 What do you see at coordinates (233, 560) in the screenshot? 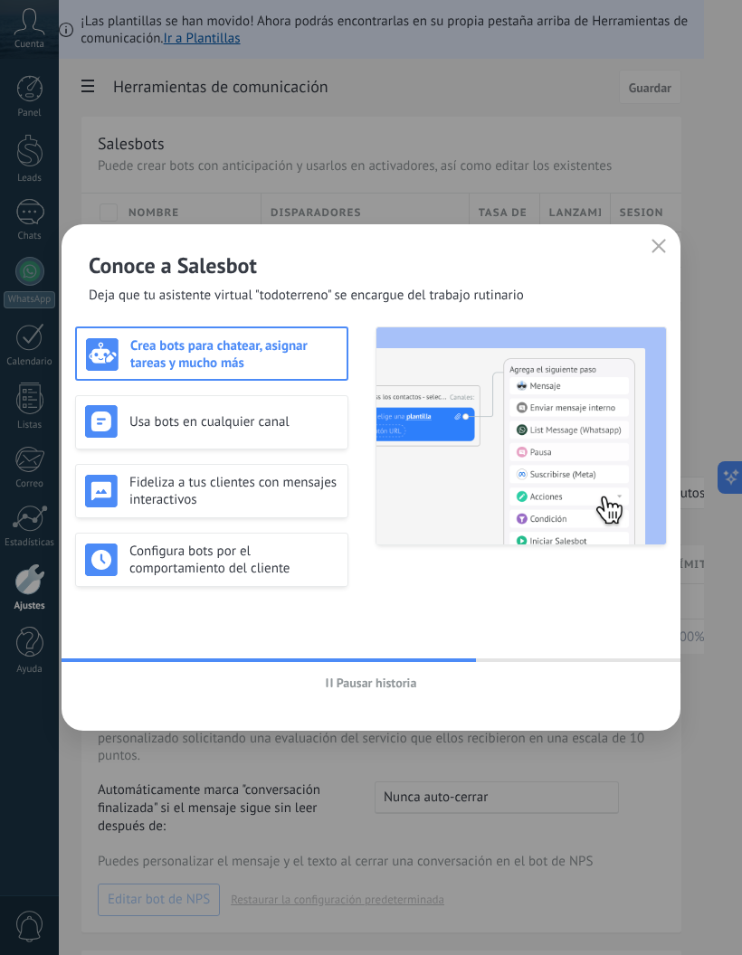
I see `h3: Configura bots por el comportamiento del cliente` at bounding box center [233, 560].